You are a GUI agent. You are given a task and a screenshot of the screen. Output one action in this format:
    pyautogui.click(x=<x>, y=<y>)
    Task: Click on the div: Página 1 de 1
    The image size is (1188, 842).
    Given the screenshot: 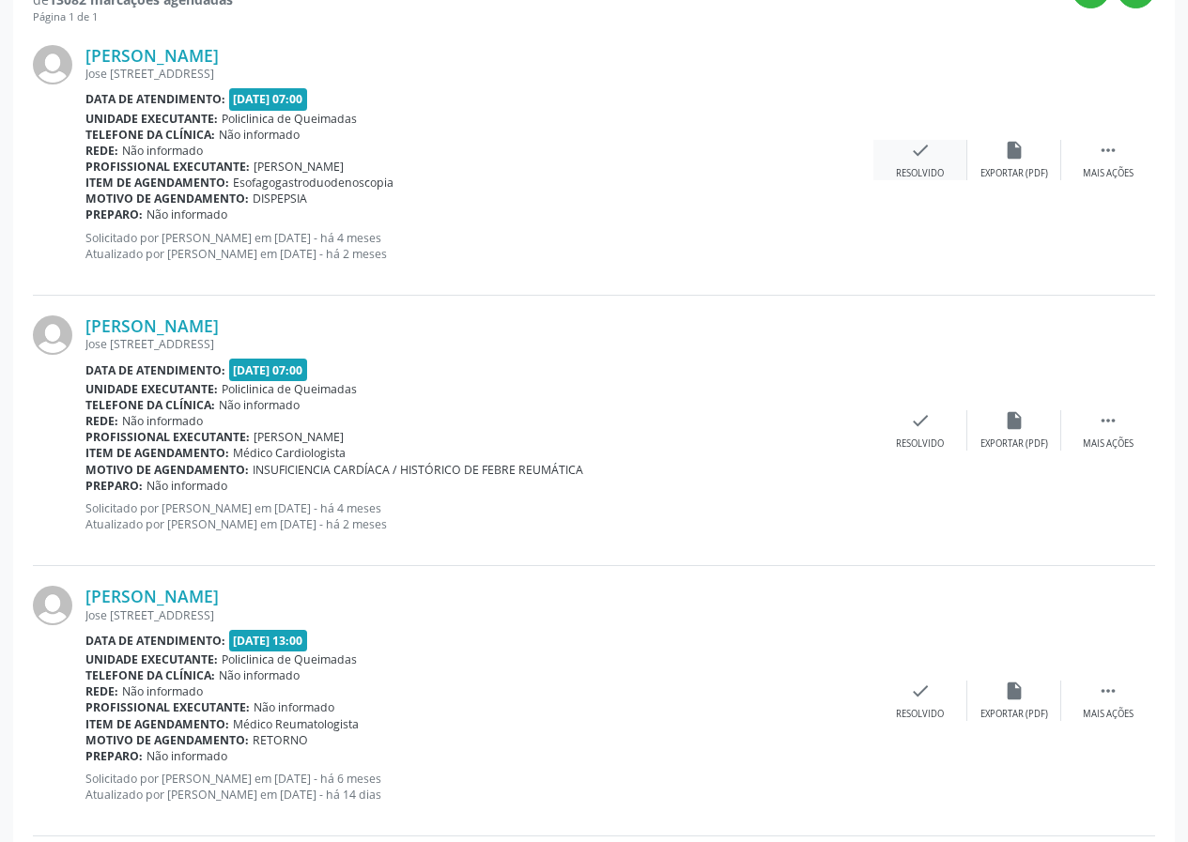 What is the action you would take?
    pyautogui.click(x=132, y=17)
    